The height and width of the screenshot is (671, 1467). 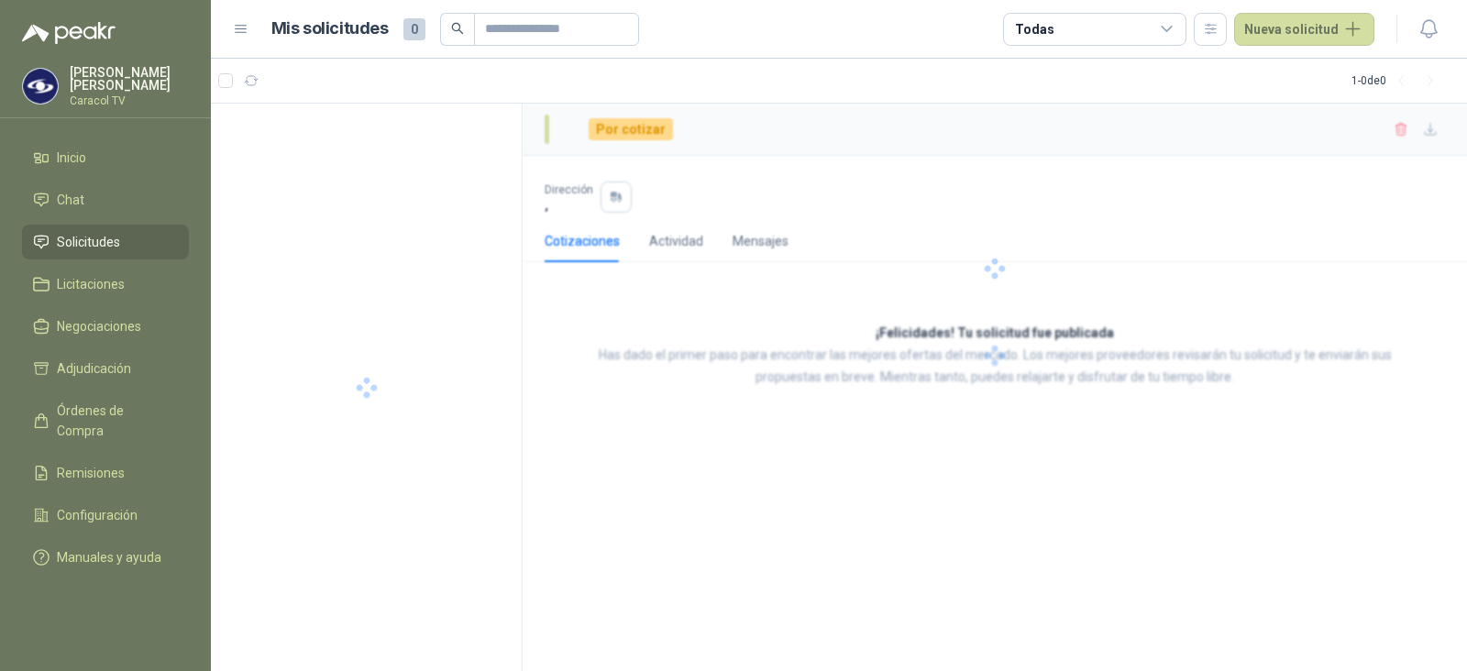 I want to click on a: Licitaciones, so click(x=105, y=284).